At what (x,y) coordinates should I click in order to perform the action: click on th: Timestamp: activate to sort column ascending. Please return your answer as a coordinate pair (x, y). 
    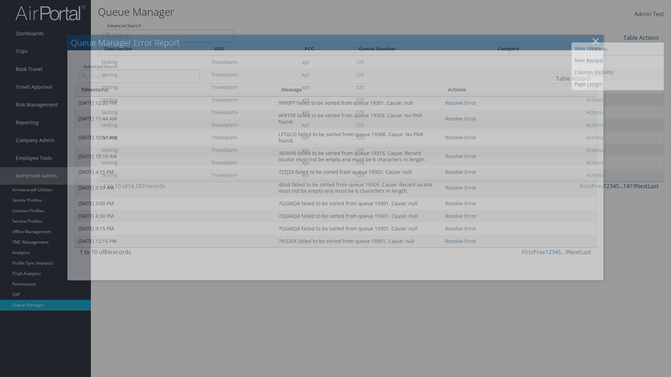
    Looking at the image, I should click on (175, 90).